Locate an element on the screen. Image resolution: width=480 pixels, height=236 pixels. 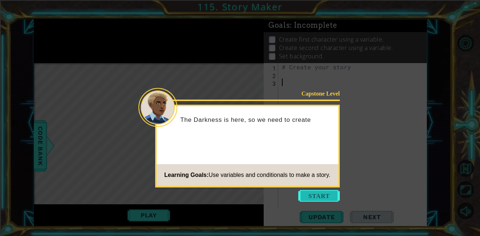
div: Capstone Level is located at coordinates (317, 93).